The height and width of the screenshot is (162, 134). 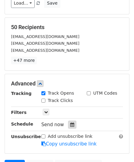 What do you see at coordinates (60, 100) in the screenshot?
I see `label: Track Clicks` at bounding box center [60, 100].